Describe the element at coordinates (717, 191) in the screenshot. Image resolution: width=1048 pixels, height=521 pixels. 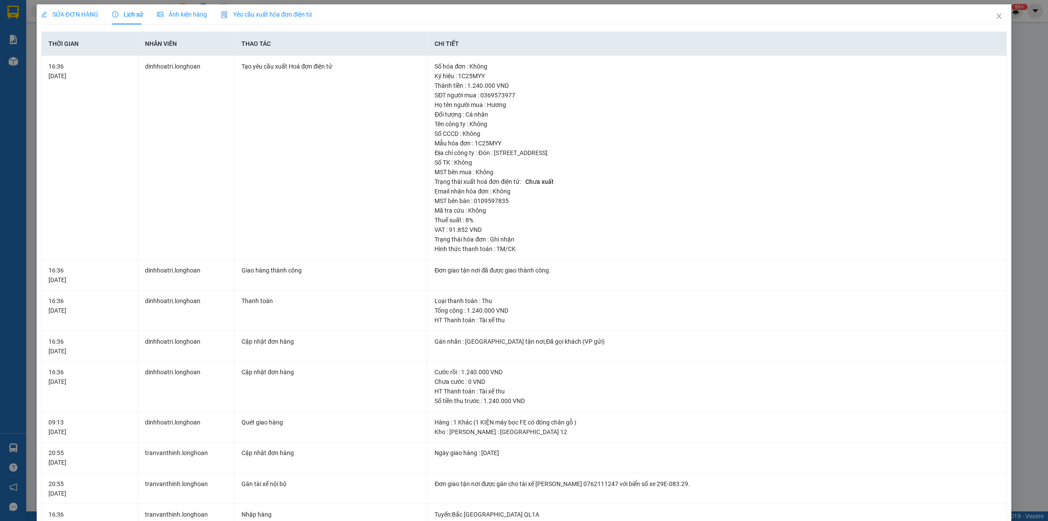
I see `div: Email nhận hóa đơn : Không` at that location.